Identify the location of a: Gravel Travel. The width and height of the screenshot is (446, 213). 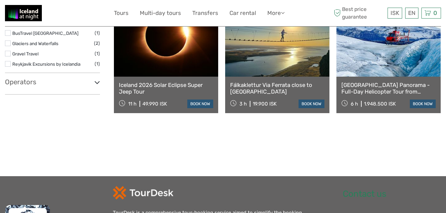
(25, 54).